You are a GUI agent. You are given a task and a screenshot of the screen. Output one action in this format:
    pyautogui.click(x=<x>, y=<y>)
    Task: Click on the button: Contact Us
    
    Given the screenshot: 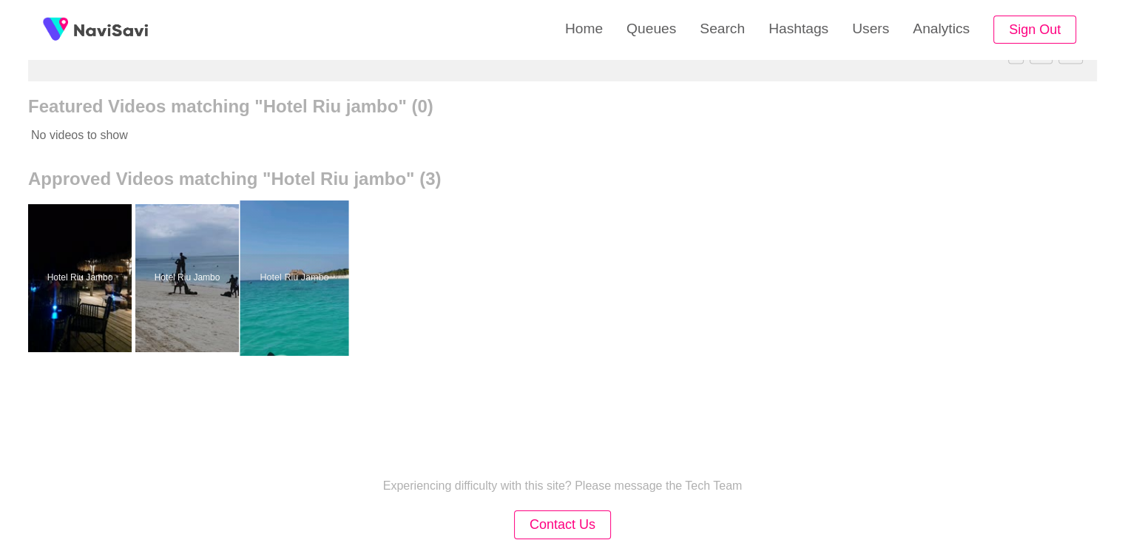 What is the action you would take?
    pyautogui.click(x=562, y=525)
    